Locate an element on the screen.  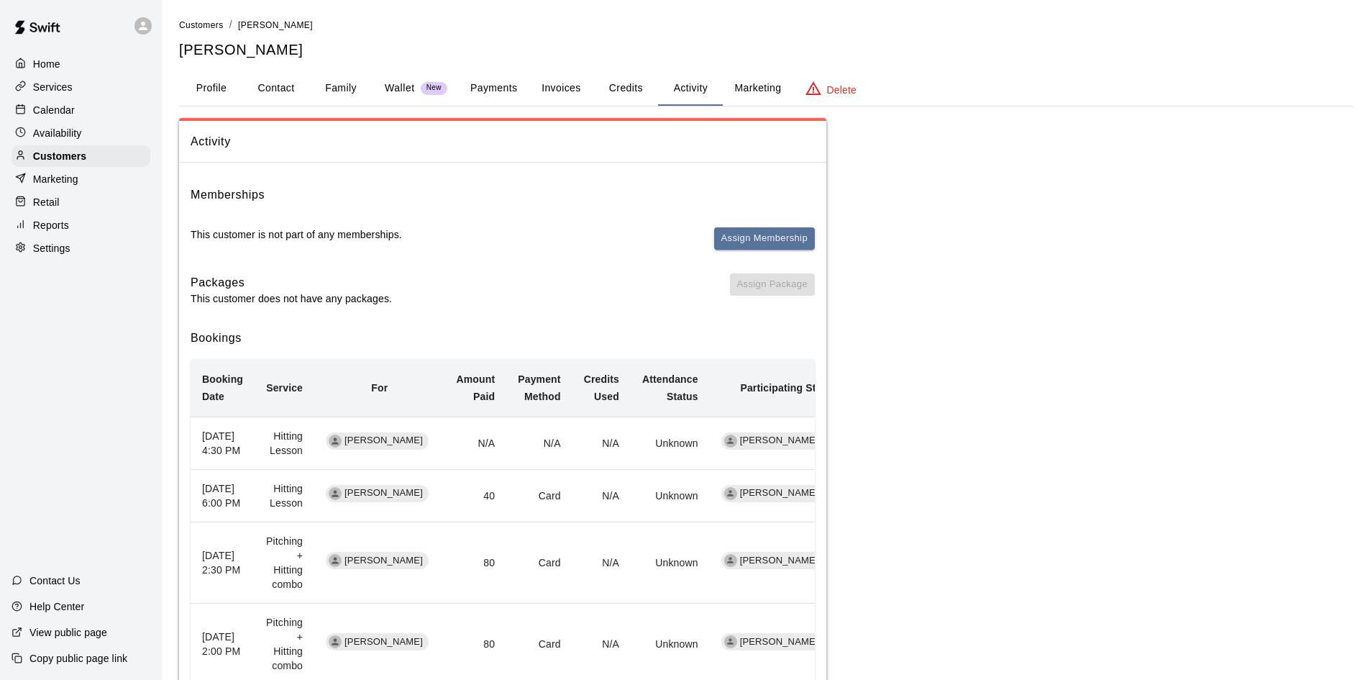
p: Retail is located at coordinates (46, 202).